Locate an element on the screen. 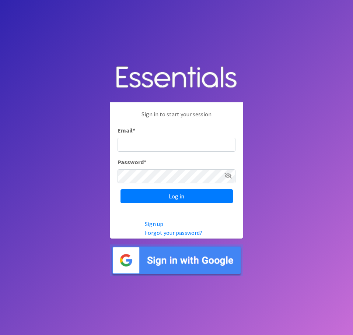 The image size is (353, 335). label: Password is located at coordinates (132, 162).